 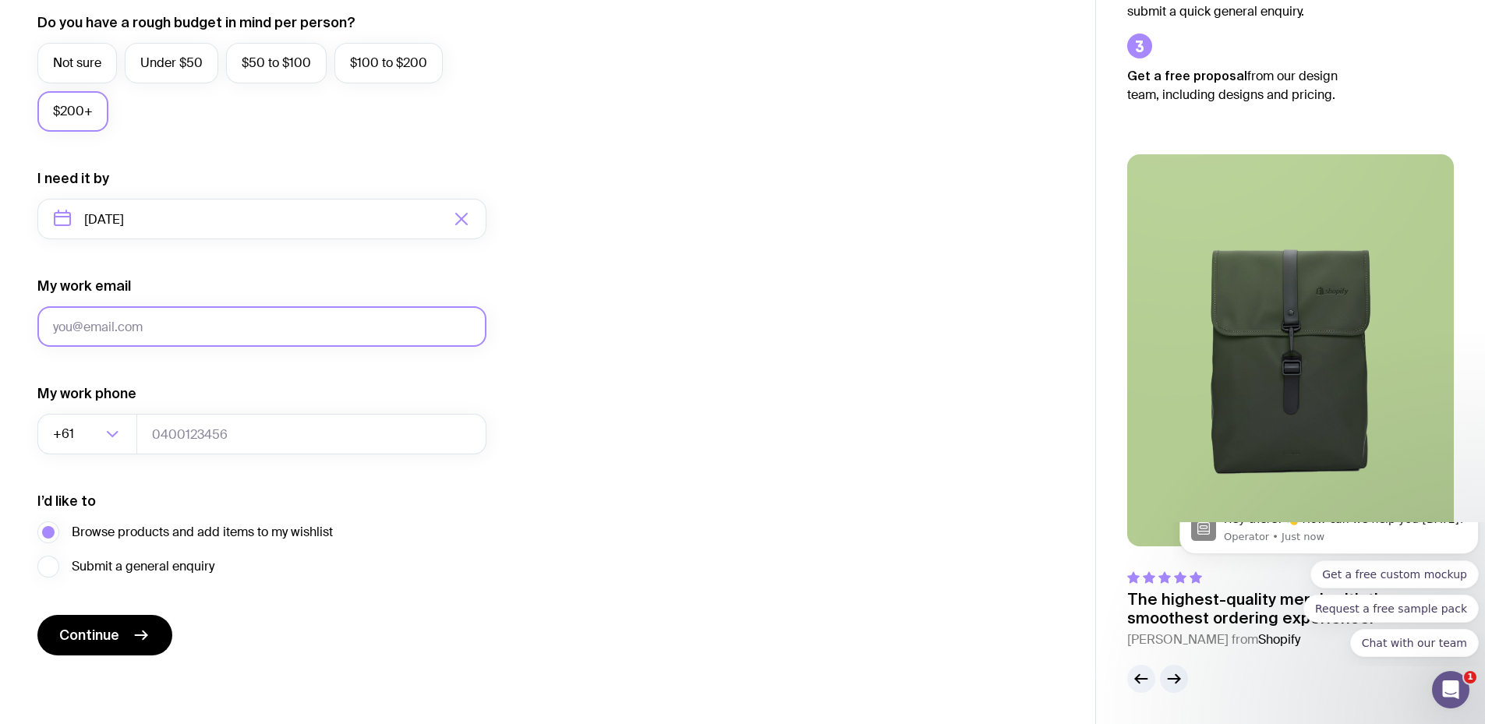 I want to click on input: Search for option, so click(x=89, y=434).